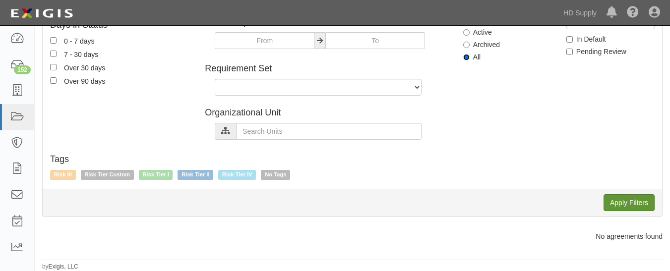 This screenshot has width=670, height=271. Describe the element at coordinates (53, 54) in the screenshot. I see `input: 7 - 30 days` at that location.